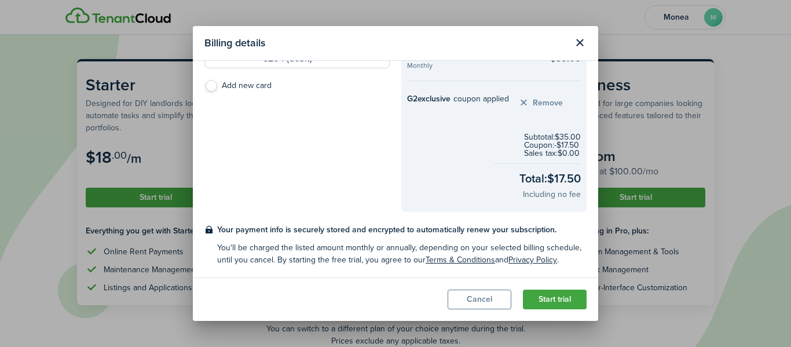  I want to click on checkout-subtotal-item: Subtotal: $35.00, so click(553, 137).